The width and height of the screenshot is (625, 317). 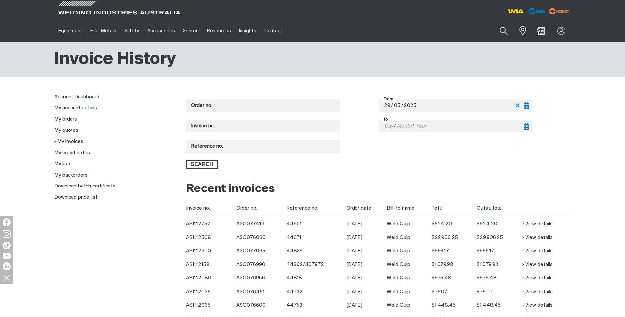 I want to click on img: TikTok, so click(x=7, y=246).